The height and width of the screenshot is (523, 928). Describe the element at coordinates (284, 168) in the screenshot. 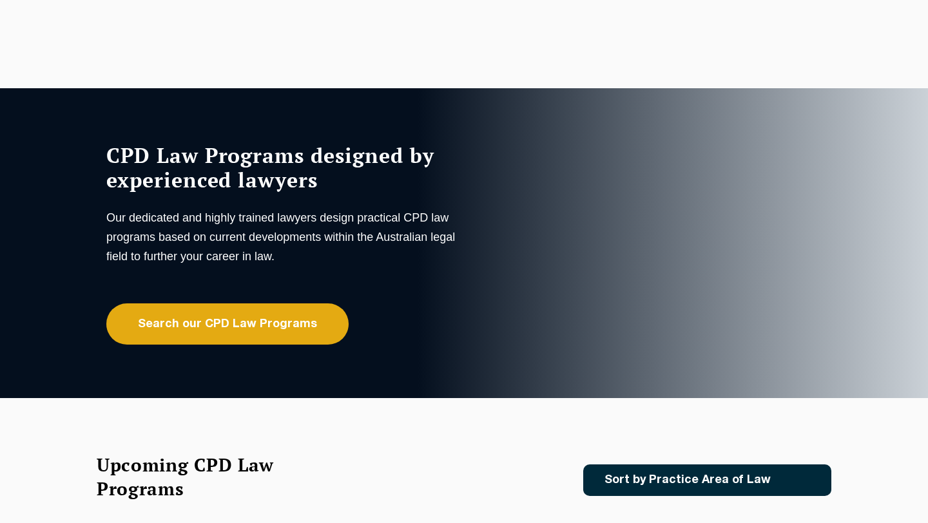

I see `h1: CPD Law Programs designed by experienced lawyers` at that location.